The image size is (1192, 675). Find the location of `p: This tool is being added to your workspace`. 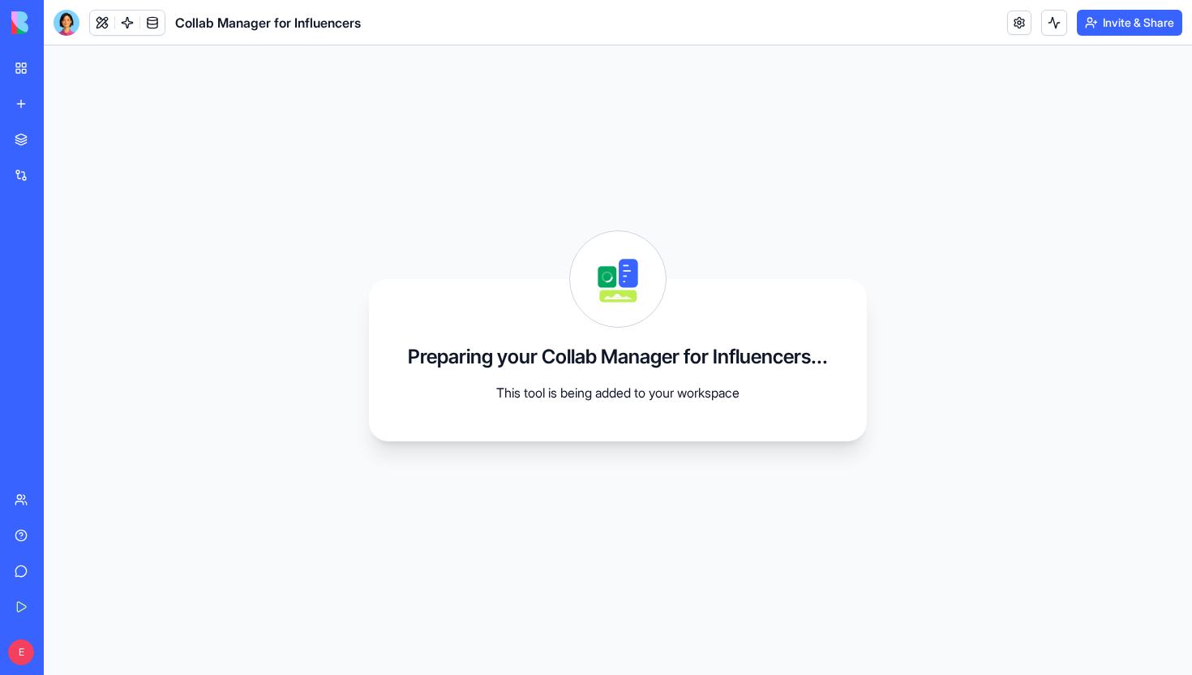

p: This tool is being added to your workspace is located at coordinates (618, 393).